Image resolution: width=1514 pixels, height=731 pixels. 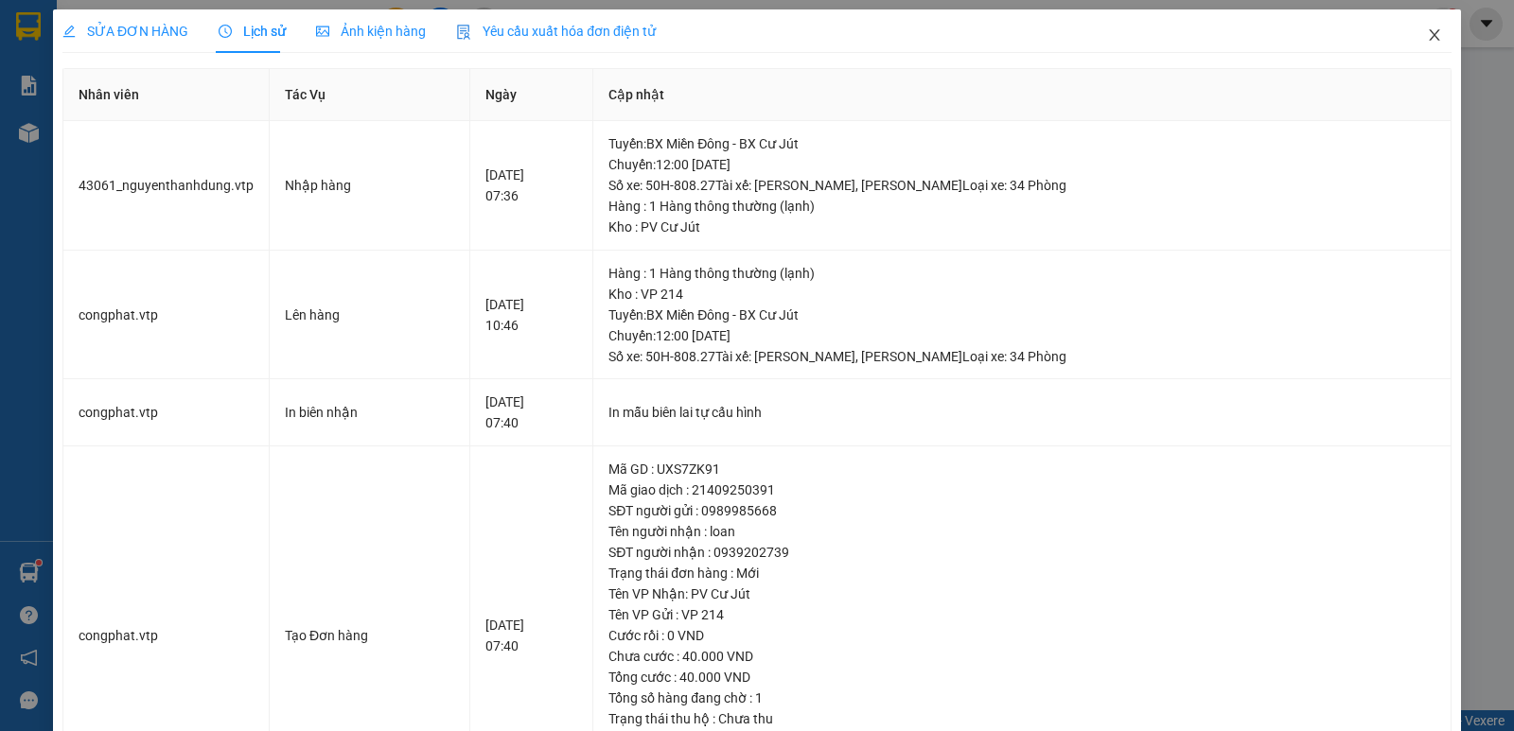 What do you see at coordinates (1022, 698) in the screenshot?
I see `div: Tổng số hàng đang chờ : 1` at bounding box center [1022, 698].